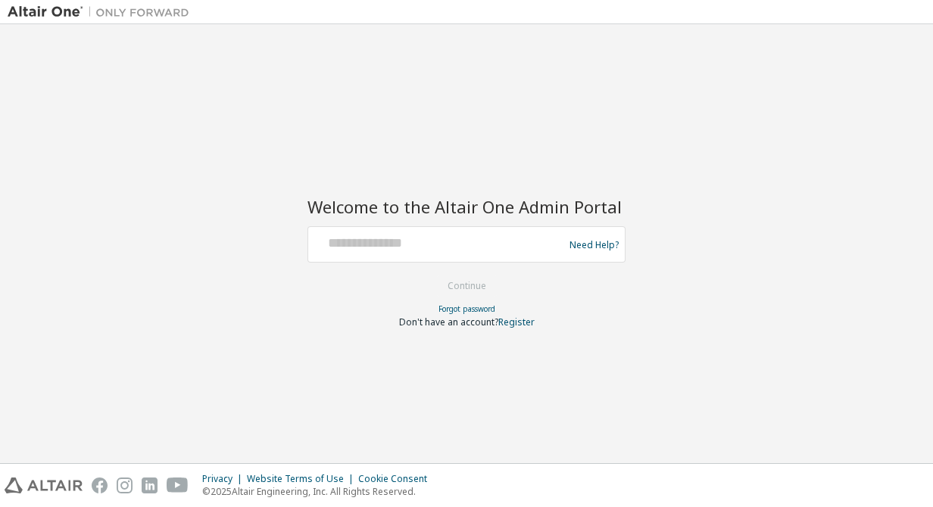 The image size is (933, 507). What do you see at coordinates (43, 486) in the screenshot?
I see `img: altair_logo.svg` at bounding box center [43, 486].